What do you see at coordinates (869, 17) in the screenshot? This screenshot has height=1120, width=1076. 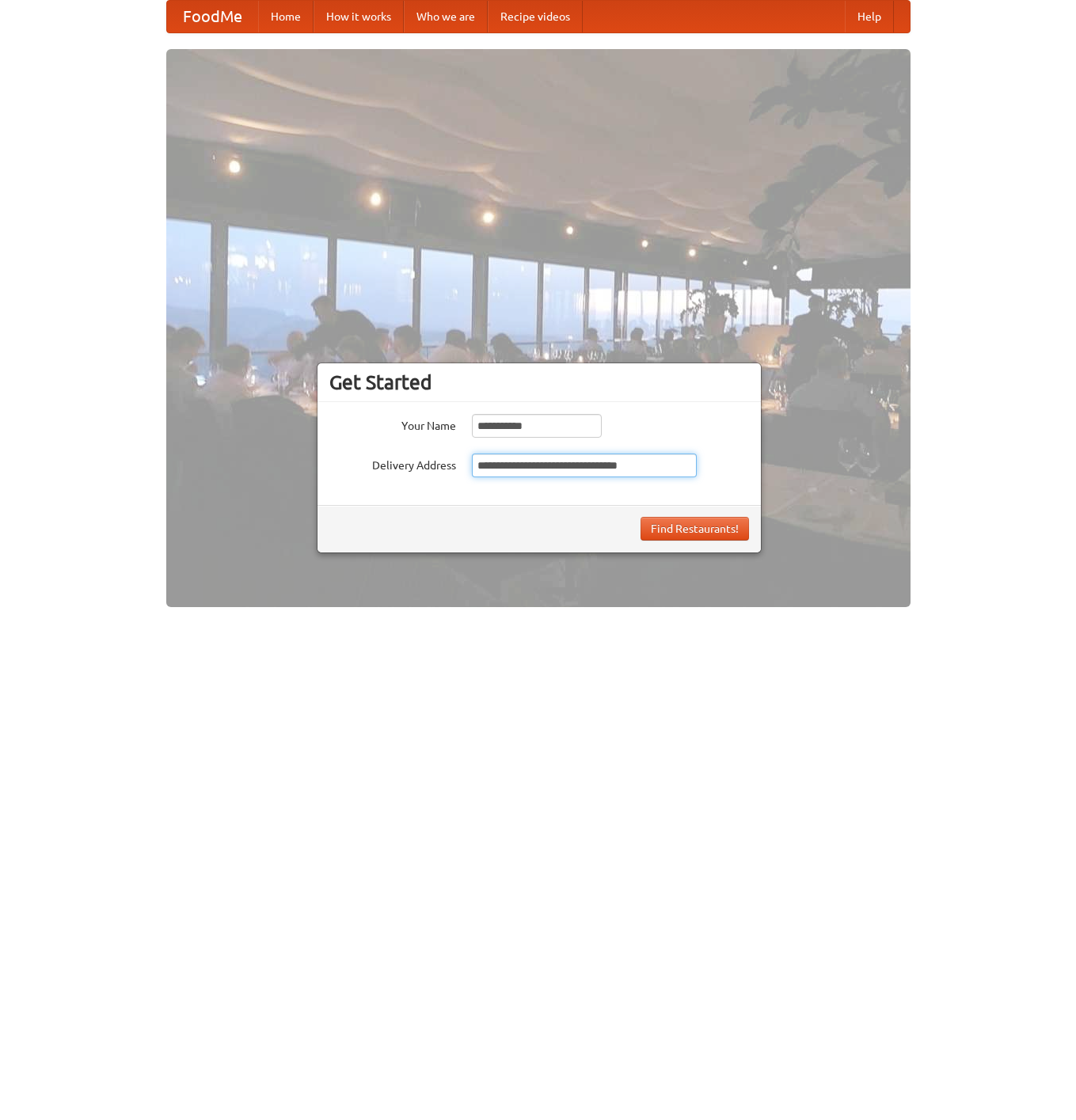 I see `a: Help` at bounding box center [869, 17].